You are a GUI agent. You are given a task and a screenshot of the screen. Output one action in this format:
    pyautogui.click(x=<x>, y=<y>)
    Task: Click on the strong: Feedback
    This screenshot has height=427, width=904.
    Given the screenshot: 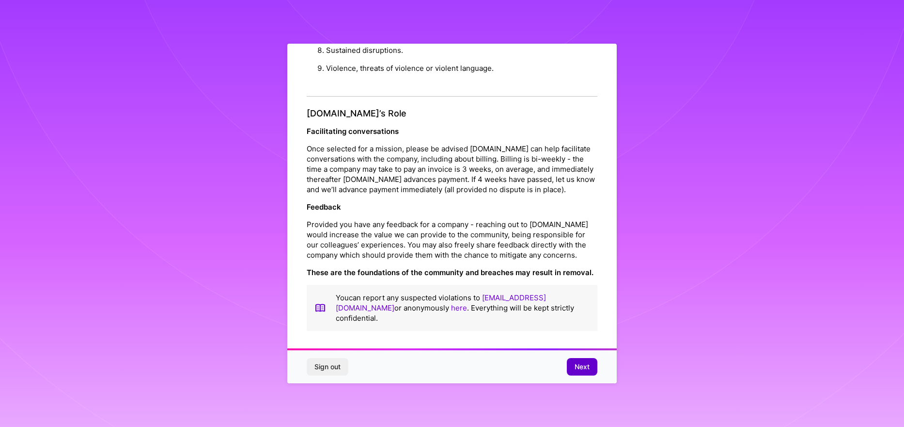 What is the action you would take?
    pyautogui.click(x=324, y=206)
    